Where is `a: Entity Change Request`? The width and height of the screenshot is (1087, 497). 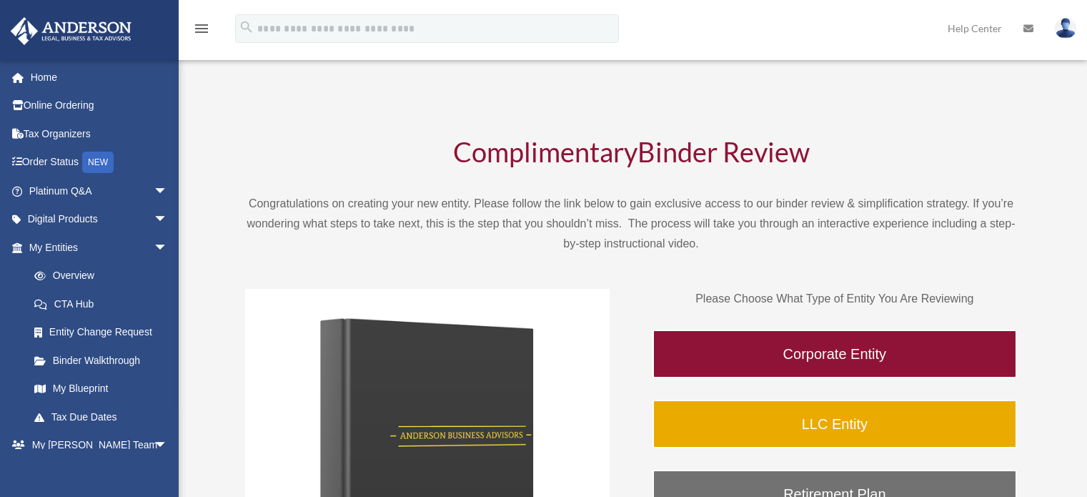
a: Entity Change Request is located at coordinates (104, 332).